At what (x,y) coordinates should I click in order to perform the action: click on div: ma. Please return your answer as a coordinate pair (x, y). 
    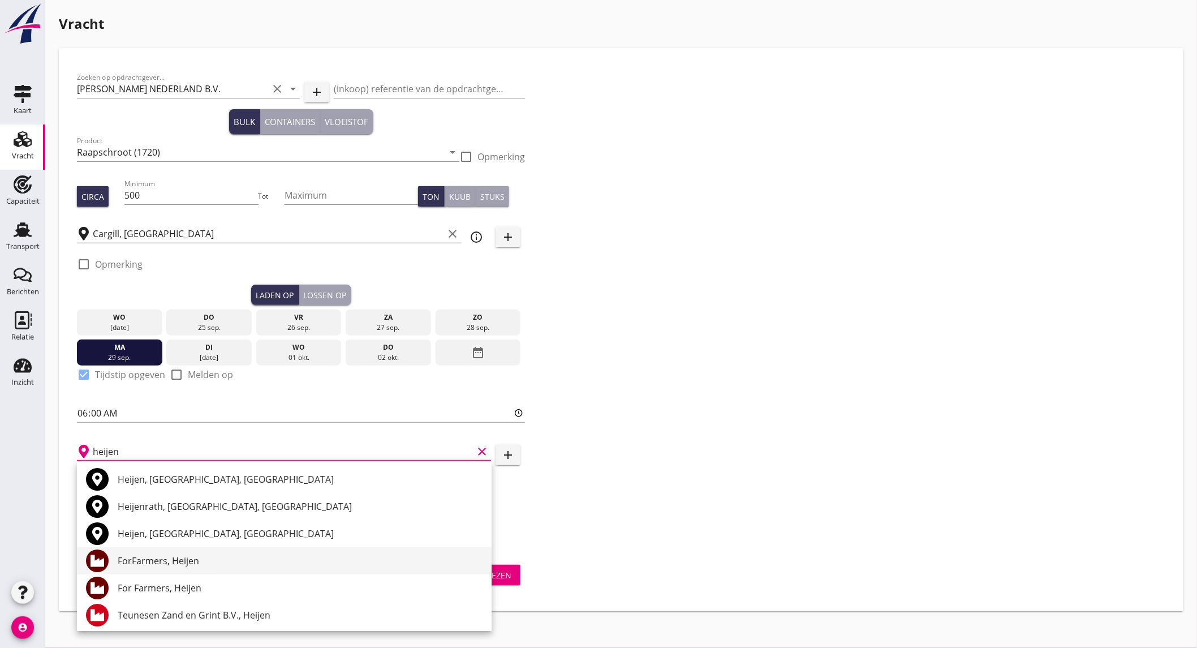
    Looking at the image, I should click on (119, 347).